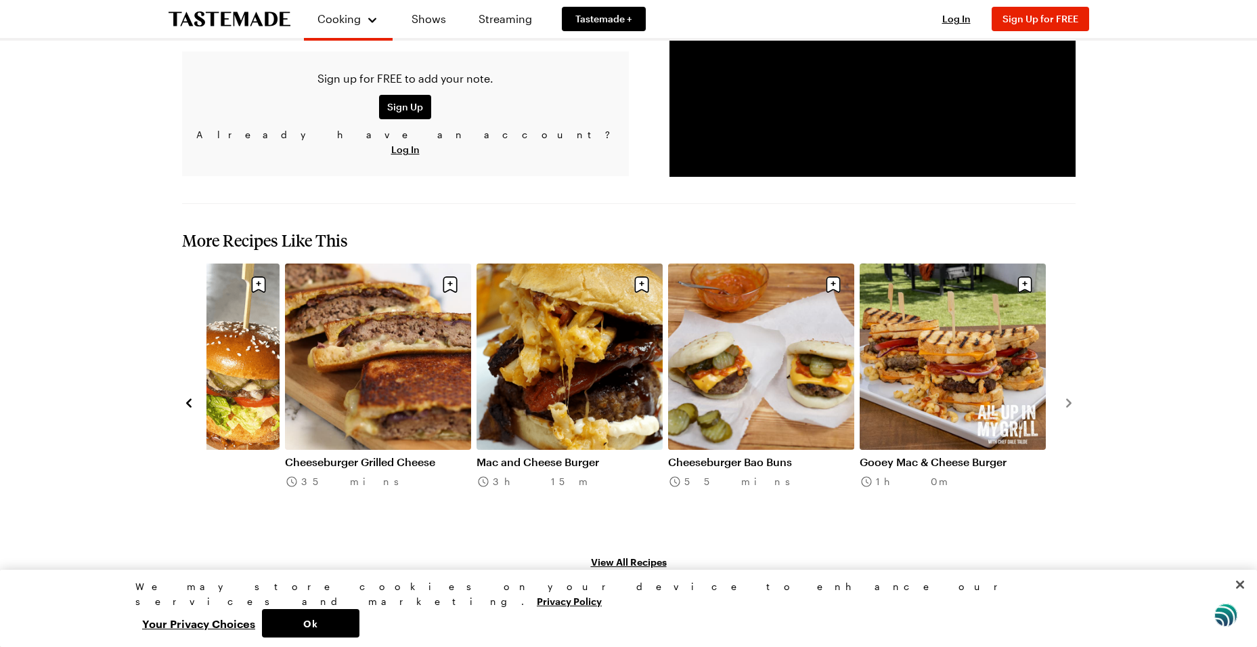  I want to click on span: Cooking, so click(339, 18).